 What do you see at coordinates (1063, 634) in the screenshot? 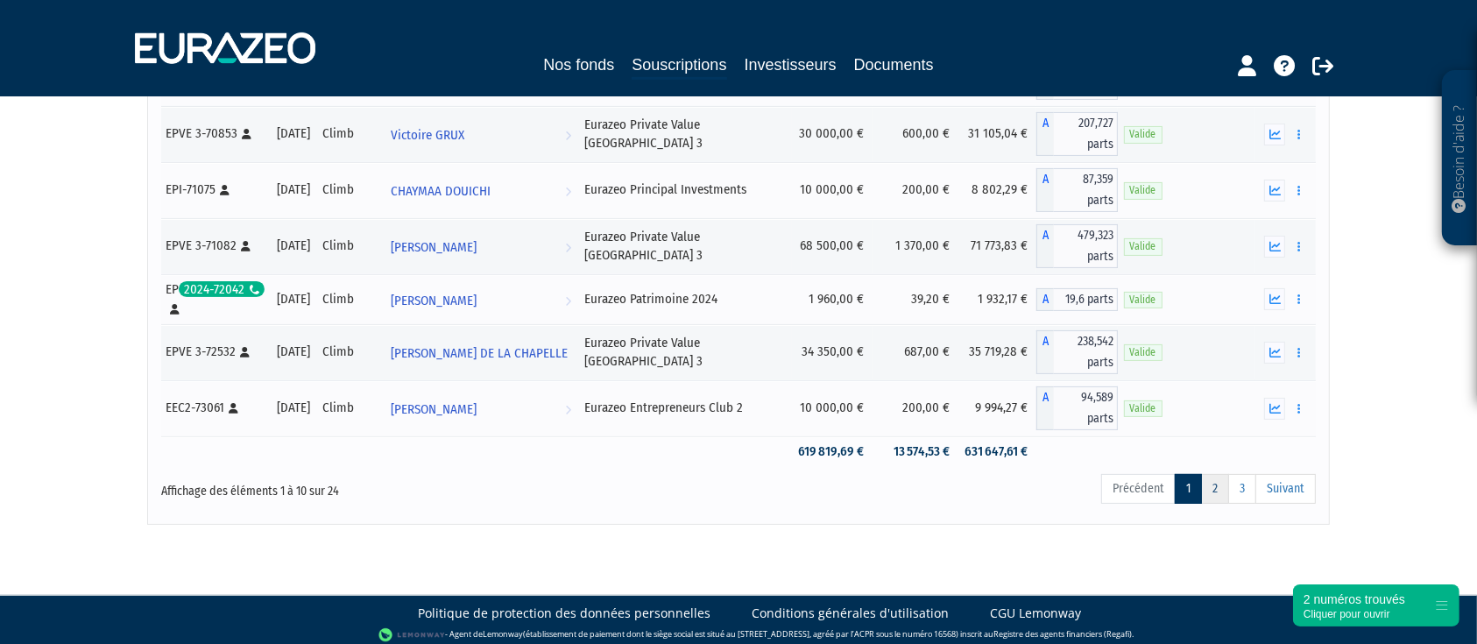
I see `a: Registre des agents financiers (Regafi)` at bounding box center [1063, 634].